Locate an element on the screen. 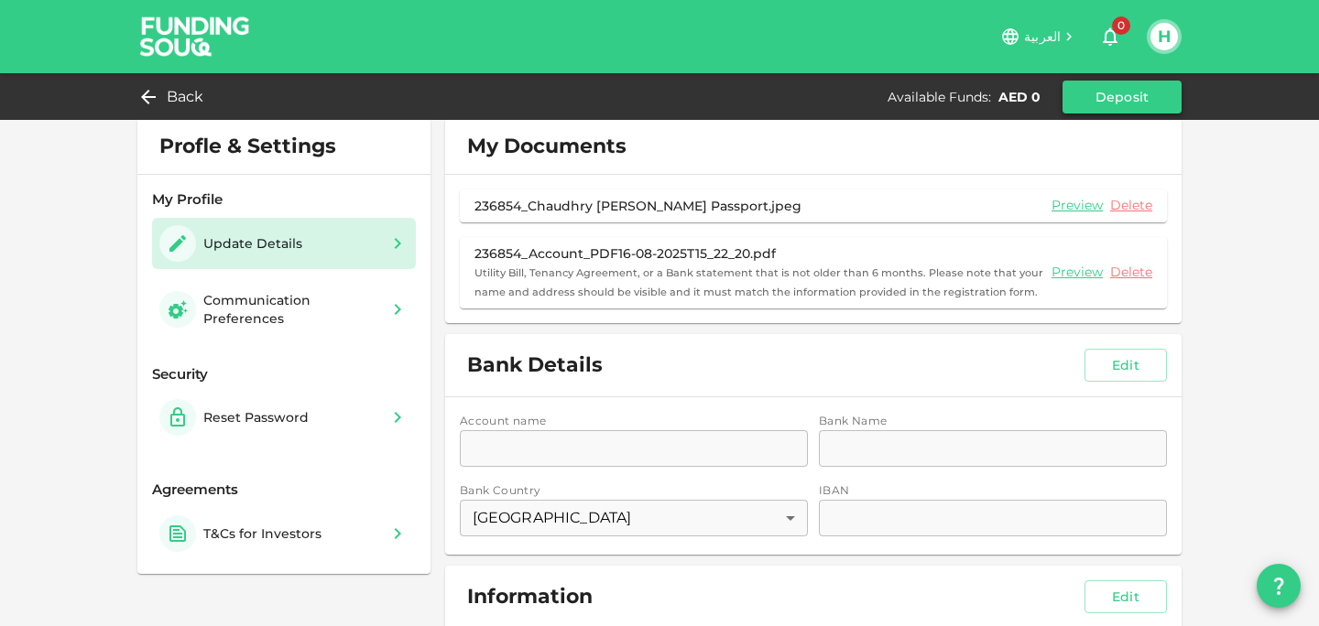  div: Available Funds : is located at coordinates (939, 97).